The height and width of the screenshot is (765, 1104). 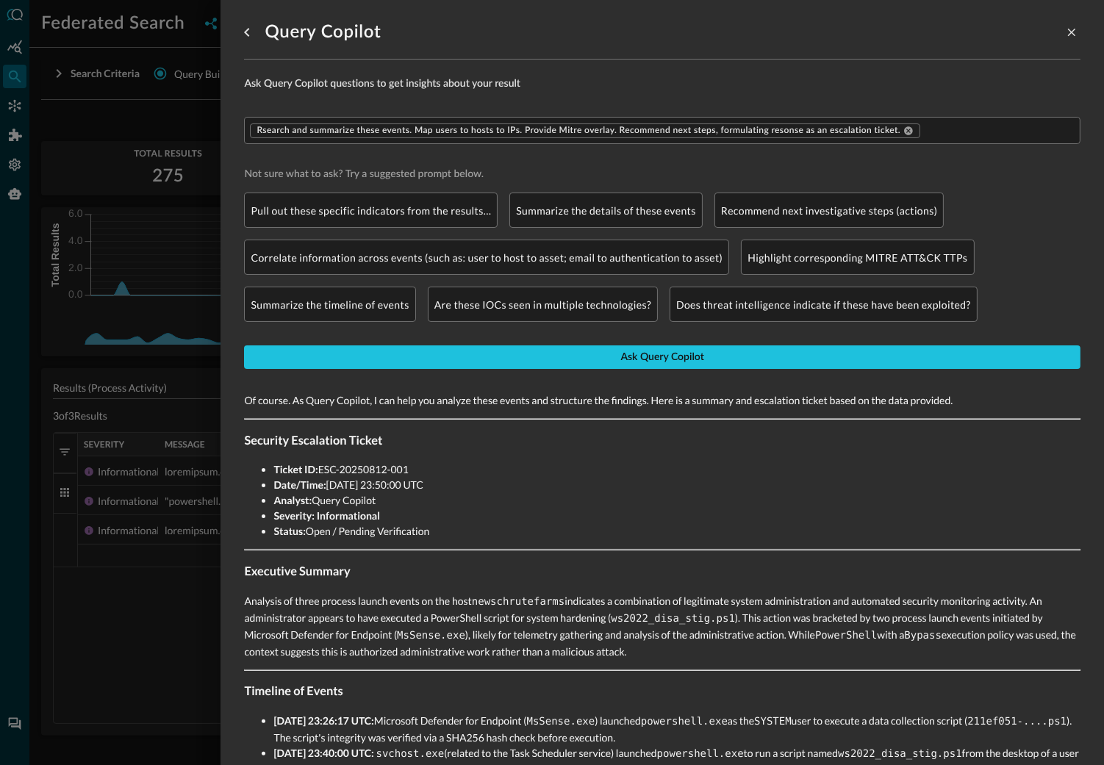 What do you see at coordinates (323, 32) in the screenshot?
I see `h1: Query Copilot` at bounding box center [323, 32].